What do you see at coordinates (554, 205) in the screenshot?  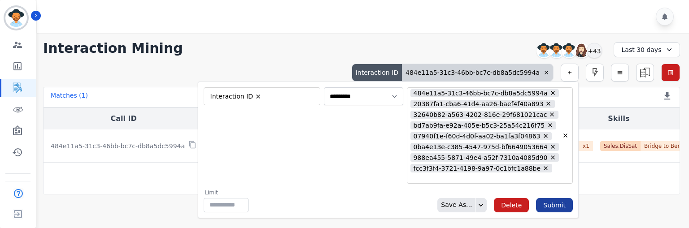 I see `button: Submit` at bounding box center [554, 205].